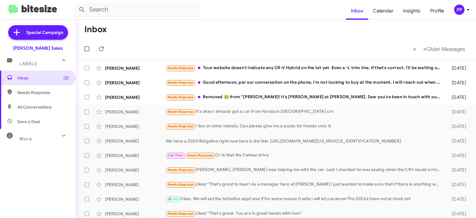 The image size is (476, 218). What do you see at coordinates (38, 32) in the screenshot?
I see `a: Special Campaign` at bounding box center [38, 32].